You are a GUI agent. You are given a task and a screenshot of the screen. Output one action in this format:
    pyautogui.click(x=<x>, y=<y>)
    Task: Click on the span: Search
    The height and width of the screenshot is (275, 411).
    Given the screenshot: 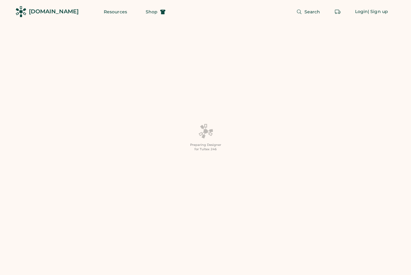 What is the action you would take?
    pyautogui.click(x=312, y=12)
    